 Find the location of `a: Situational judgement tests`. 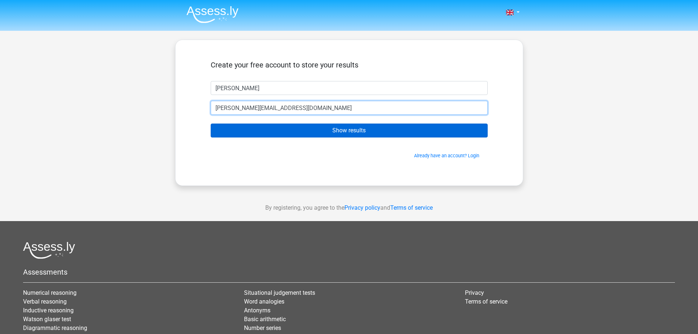

a: Situational judgement tests is located at coordinates (280, 292).